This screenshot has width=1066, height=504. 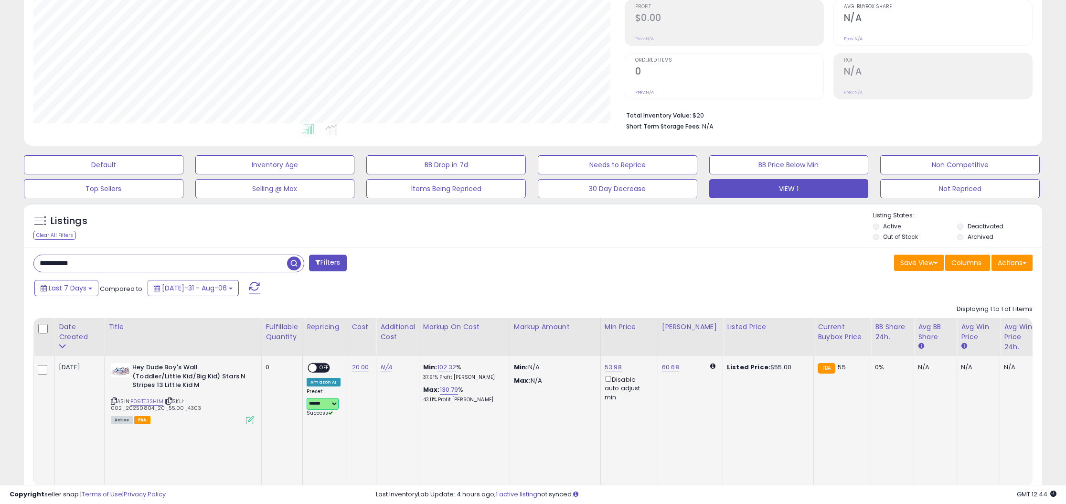 I want to click on span: 2025-08-14 12:44 GMT, so click(x=1037, y=494).